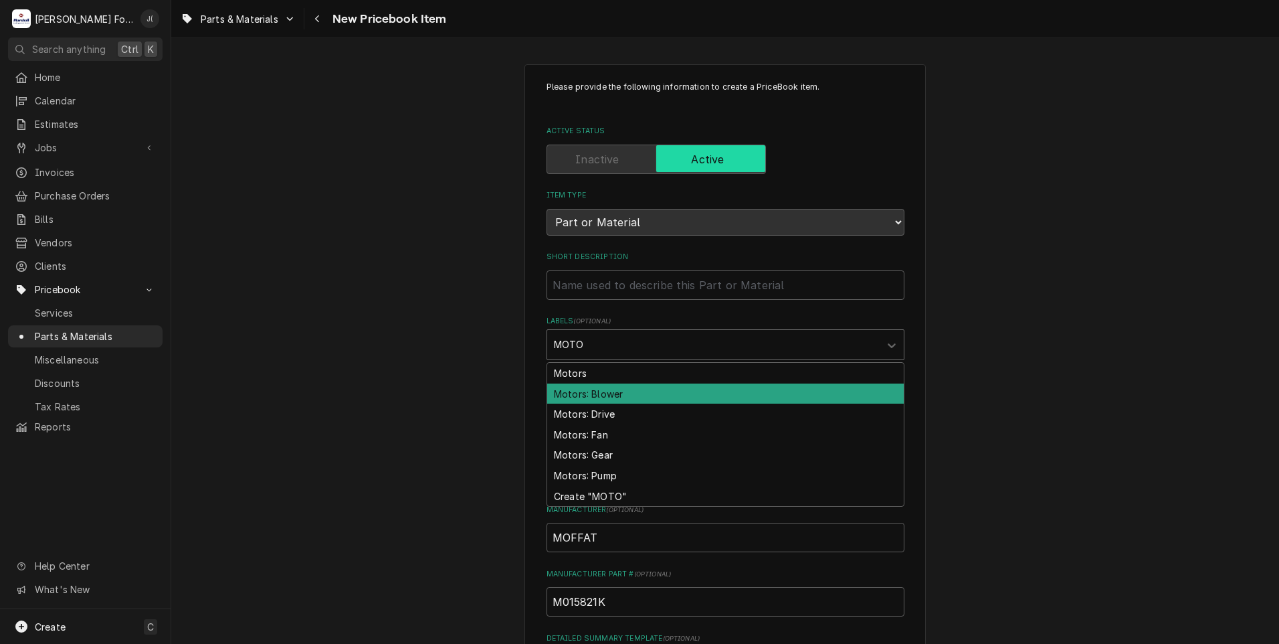  Describe the element at coordinates (95, 312) in the screenshot. I see `span: Services` at that location.